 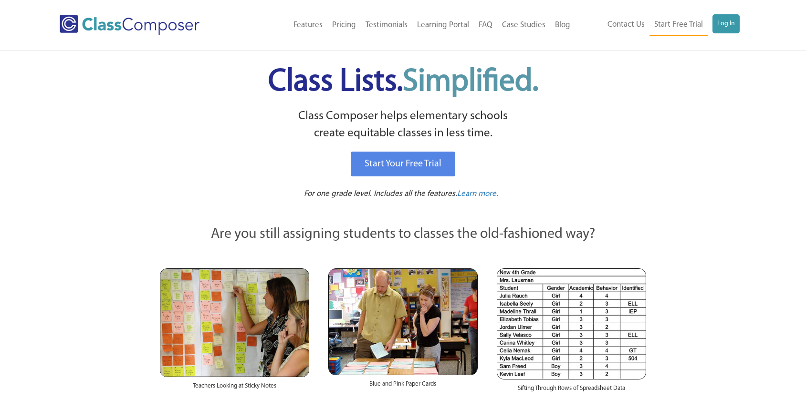 What do you see at coordinates (129, 25) in the screenshot?
I see `img: Class Composer` at bounding box center [129, 25].